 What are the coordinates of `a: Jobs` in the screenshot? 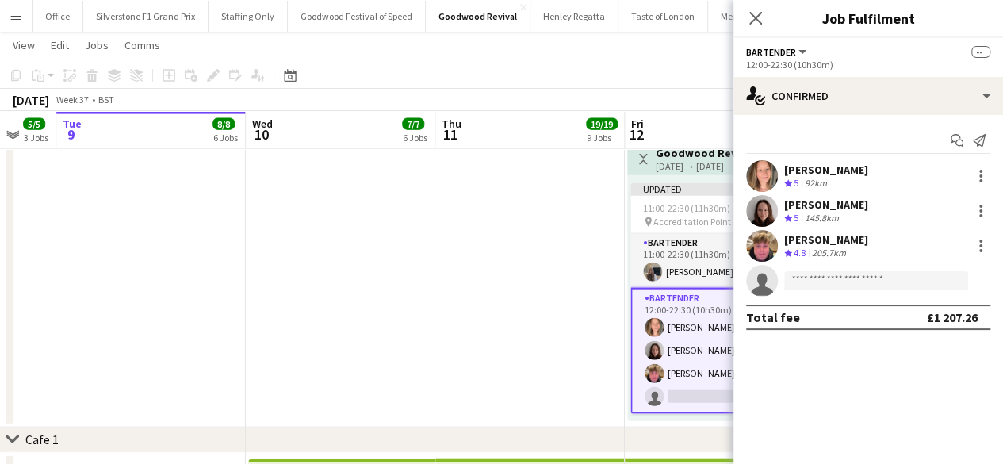 It's located at (97, 45).